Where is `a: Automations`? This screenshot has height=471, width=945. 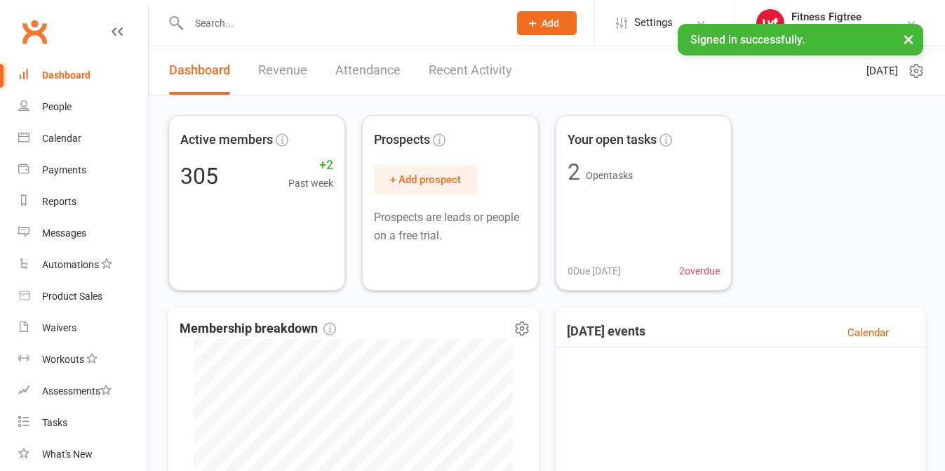 a: Automations is located at coordinates (83, 265).